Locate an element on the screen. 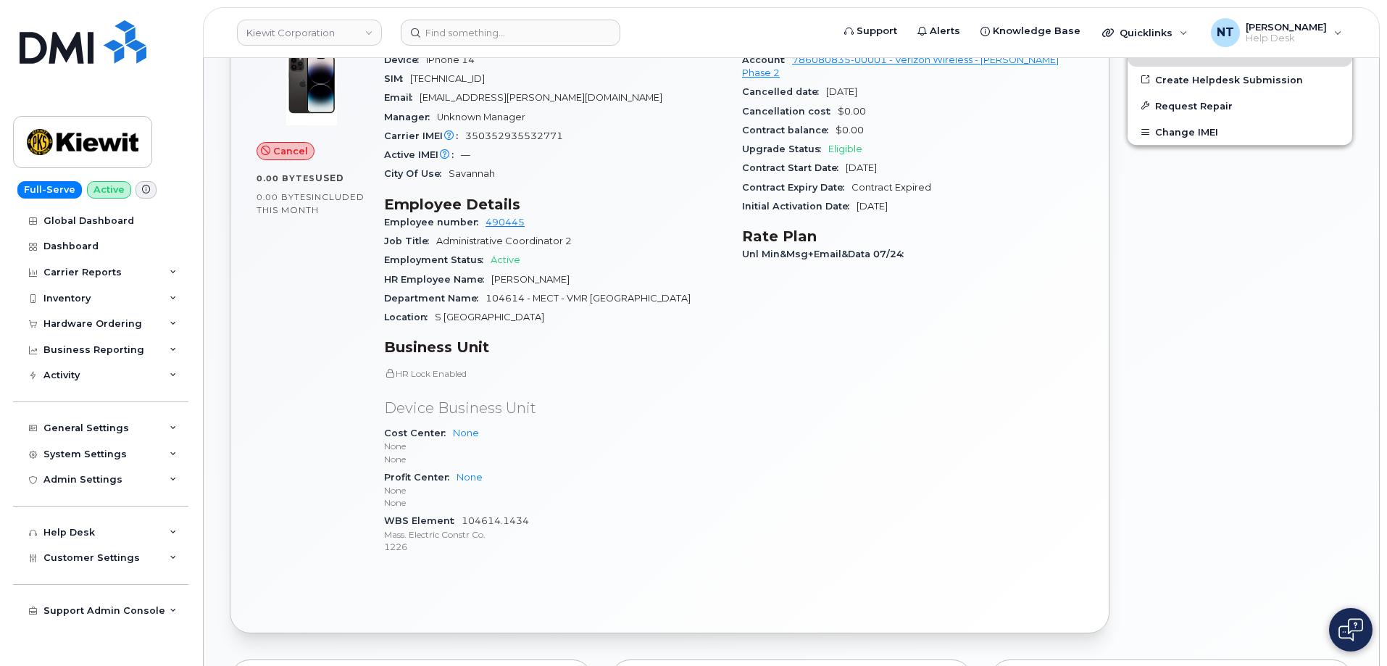 Image resolution: width=1387 pixels, height=666 pixels. span: Active IMEI is located at coordinates (422, 154).